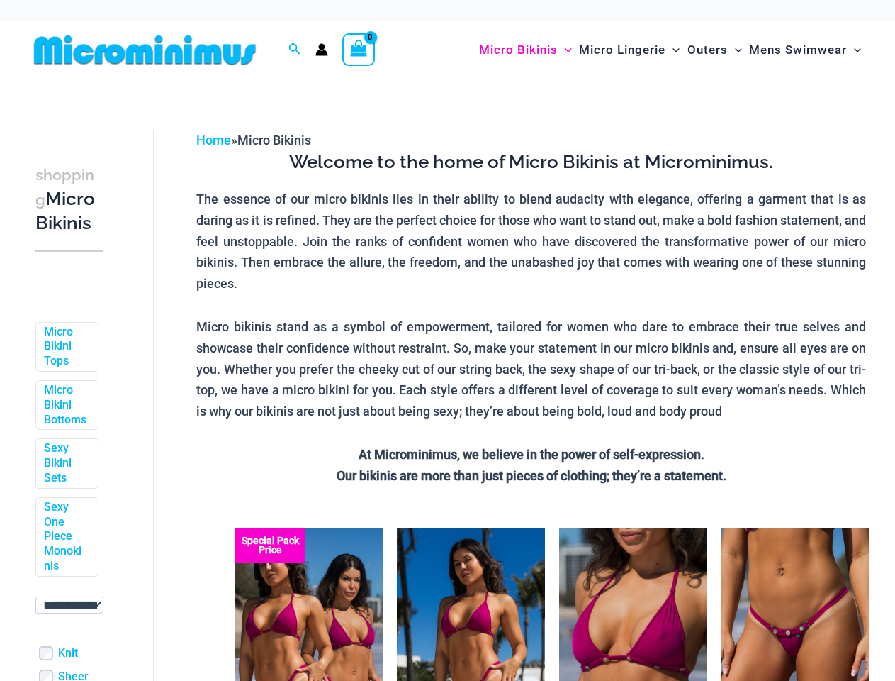  I want to click on a: Sexy Bikini Sets, so click(65, 463).